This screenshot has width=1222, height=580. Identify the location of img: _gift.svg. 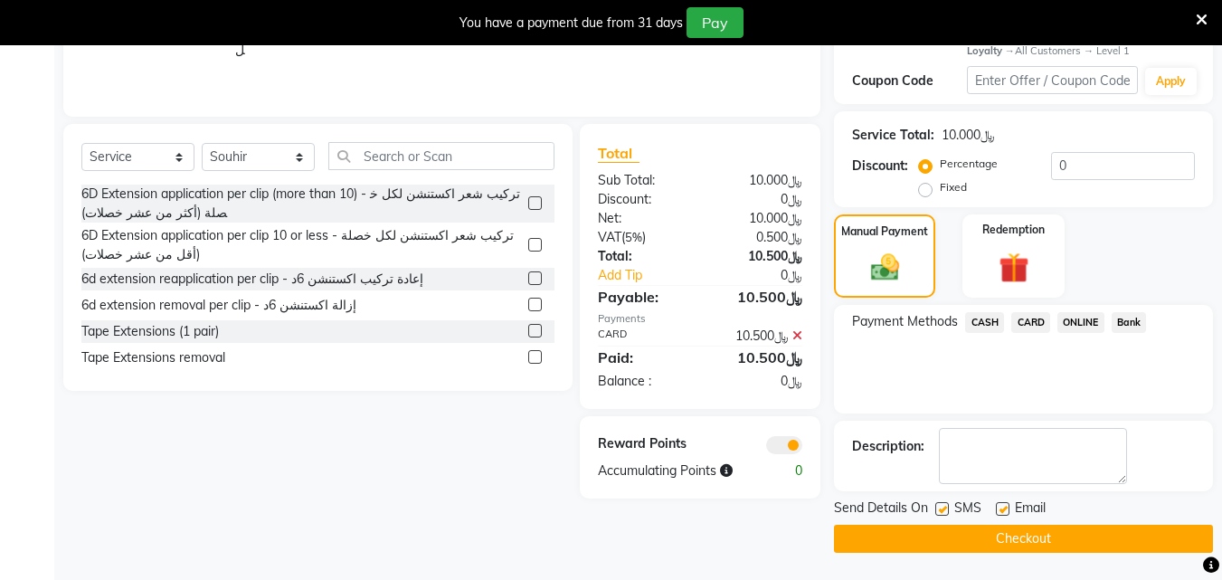
(1014, 267).